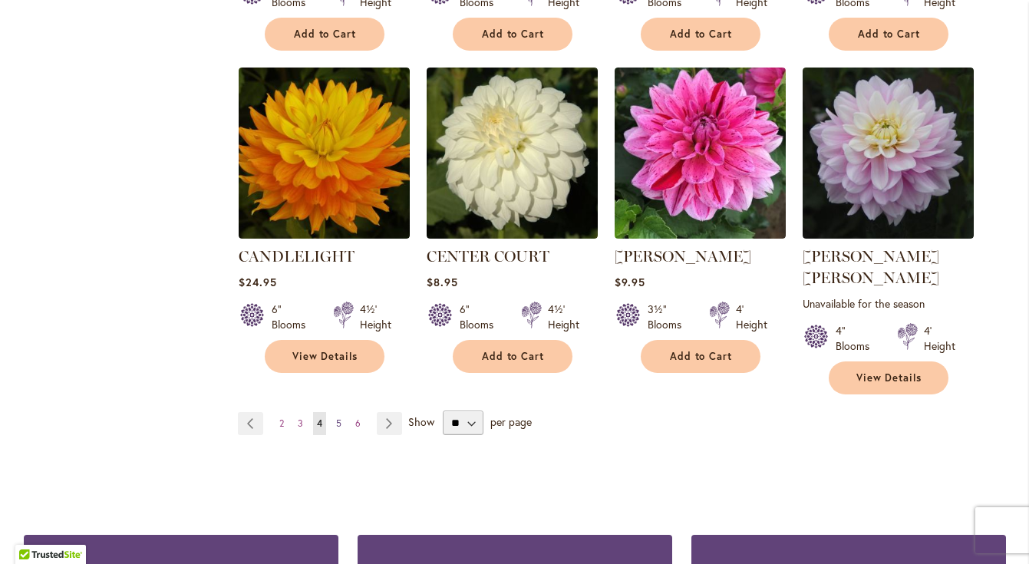 This screenshot has height=564, width=1029. What do you see at coordinates (511, 421) in the screenshot?
I see `span: per page` at bounding box center [511, 421].